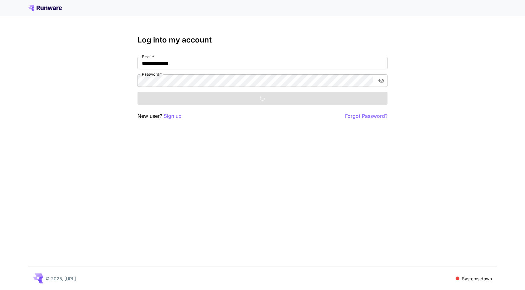 Image resolution: width=525 pixels, height=290 pixels. Describe the element at coordinates (172, 116) in the screenshot. I see `p: Sign up` at that location.